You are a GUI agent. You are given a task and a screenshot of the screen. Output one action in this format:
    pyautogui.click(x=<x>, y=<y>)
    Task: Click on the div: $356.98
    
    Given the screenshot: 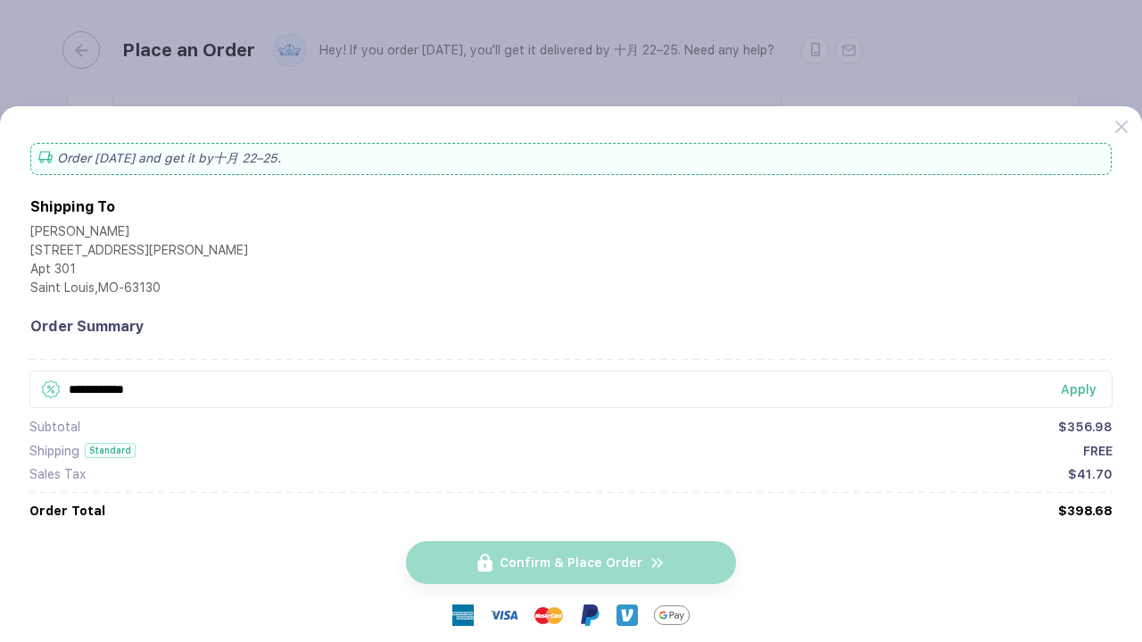 What is the action you would take?
    pyautogui.click(x=1085, y=427)
    